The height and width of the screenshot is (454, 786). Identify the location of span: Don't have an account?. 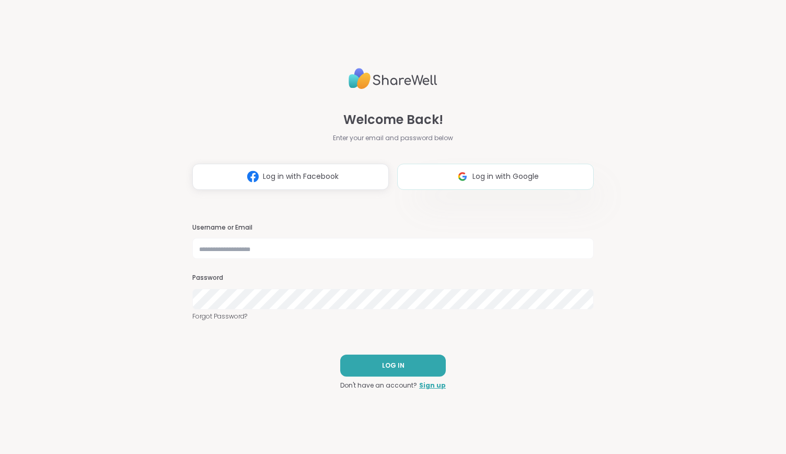
(379, 385).